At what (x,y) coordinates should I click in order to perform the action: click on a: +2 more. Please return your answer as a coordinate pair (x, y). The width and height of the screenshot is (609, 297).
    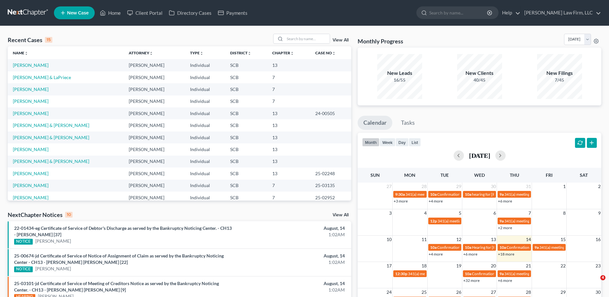
    Looking at the image, I should click on (505, 227).